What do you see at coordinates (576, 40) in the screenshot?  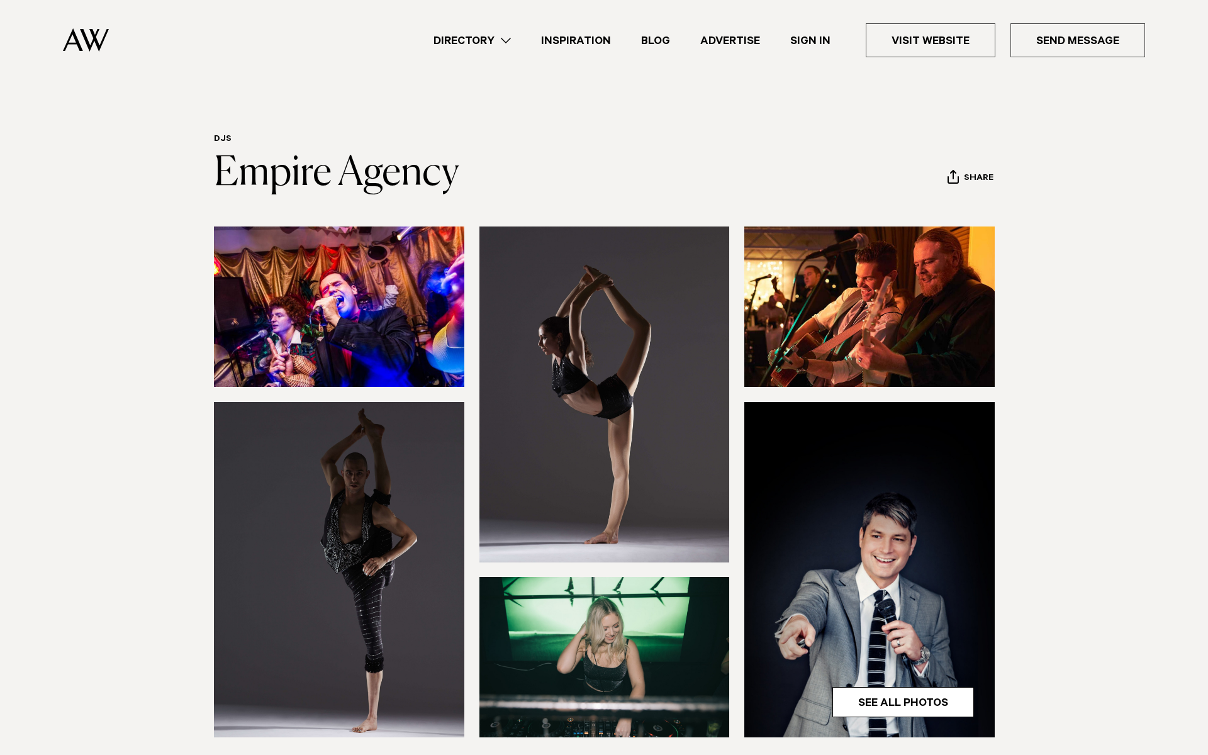 I see `a: Inspiration` at bounding box center [576, 40].